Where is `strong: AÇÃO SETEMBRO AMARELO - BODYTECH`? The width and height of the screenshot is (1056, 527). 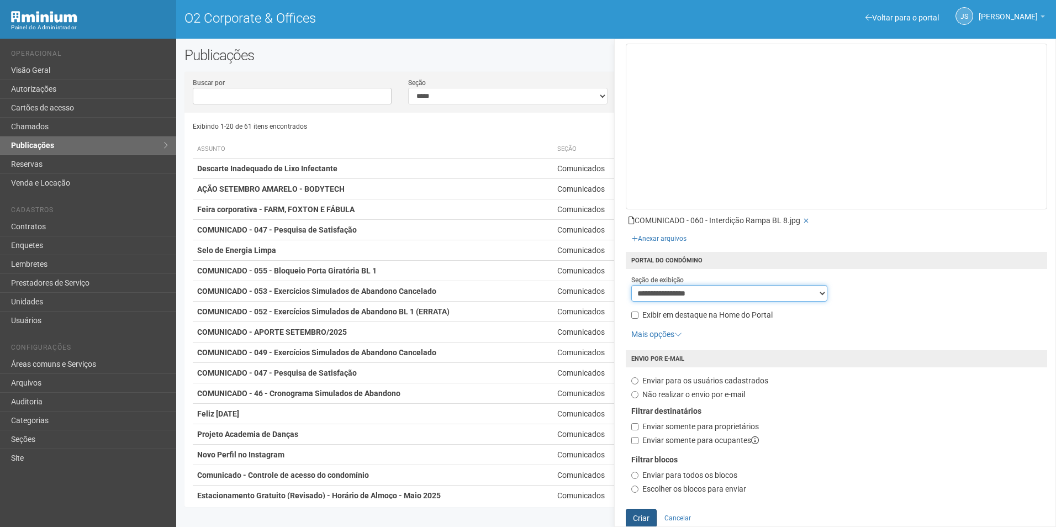 strong: AÇÃO SETEMBRO AMARELO - BODYTECH is located at coordinates (271, 189).